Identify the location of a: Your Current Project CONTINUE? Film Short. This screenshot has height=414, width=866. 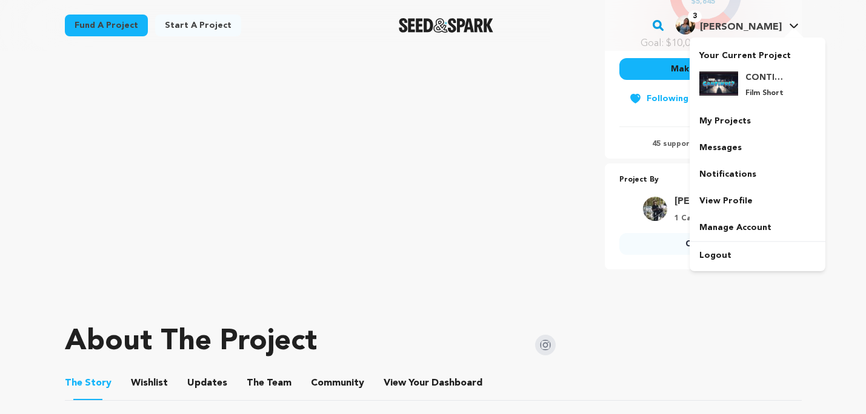
(757, 76).